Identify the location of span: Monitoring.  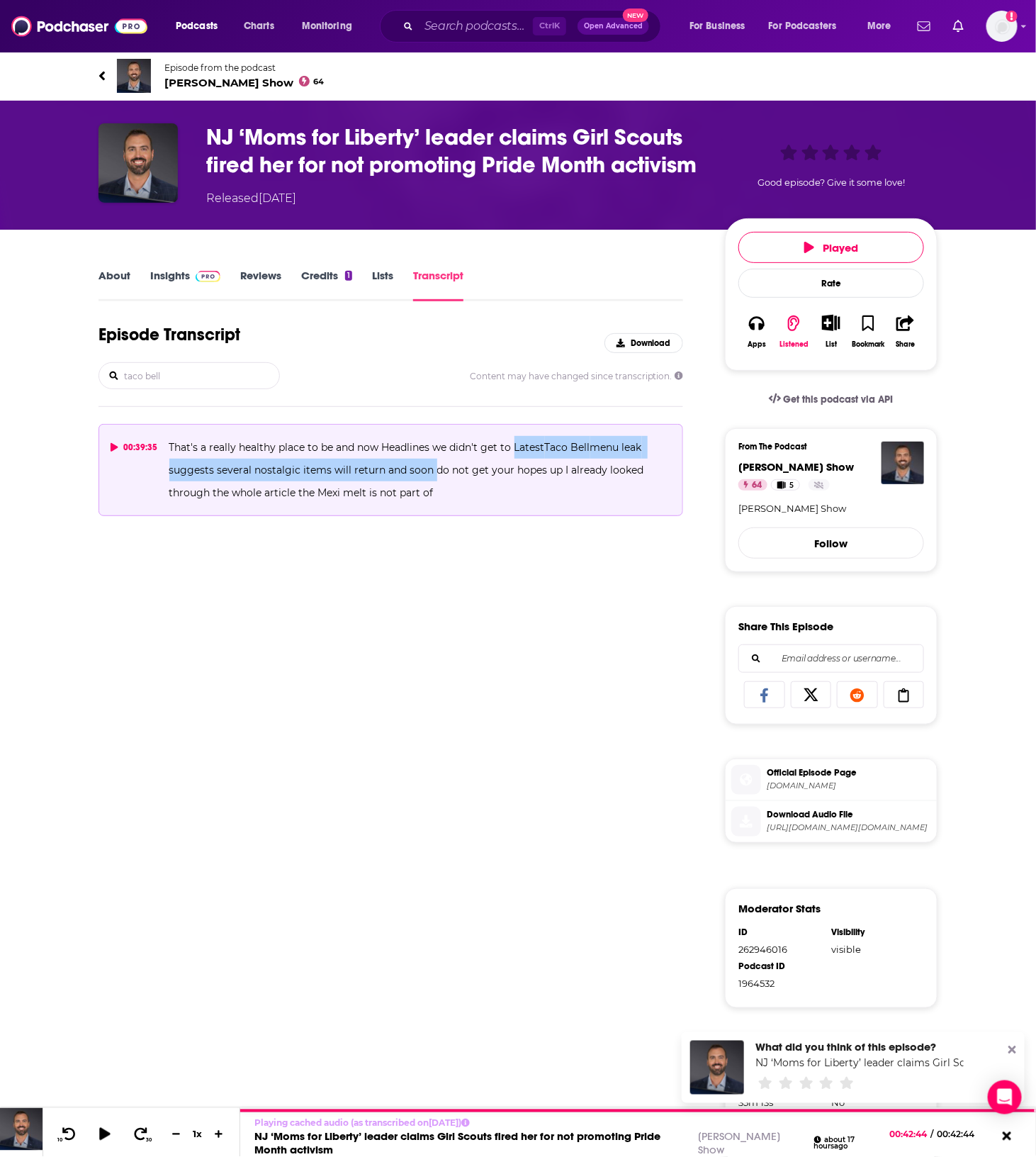
(327, 26).